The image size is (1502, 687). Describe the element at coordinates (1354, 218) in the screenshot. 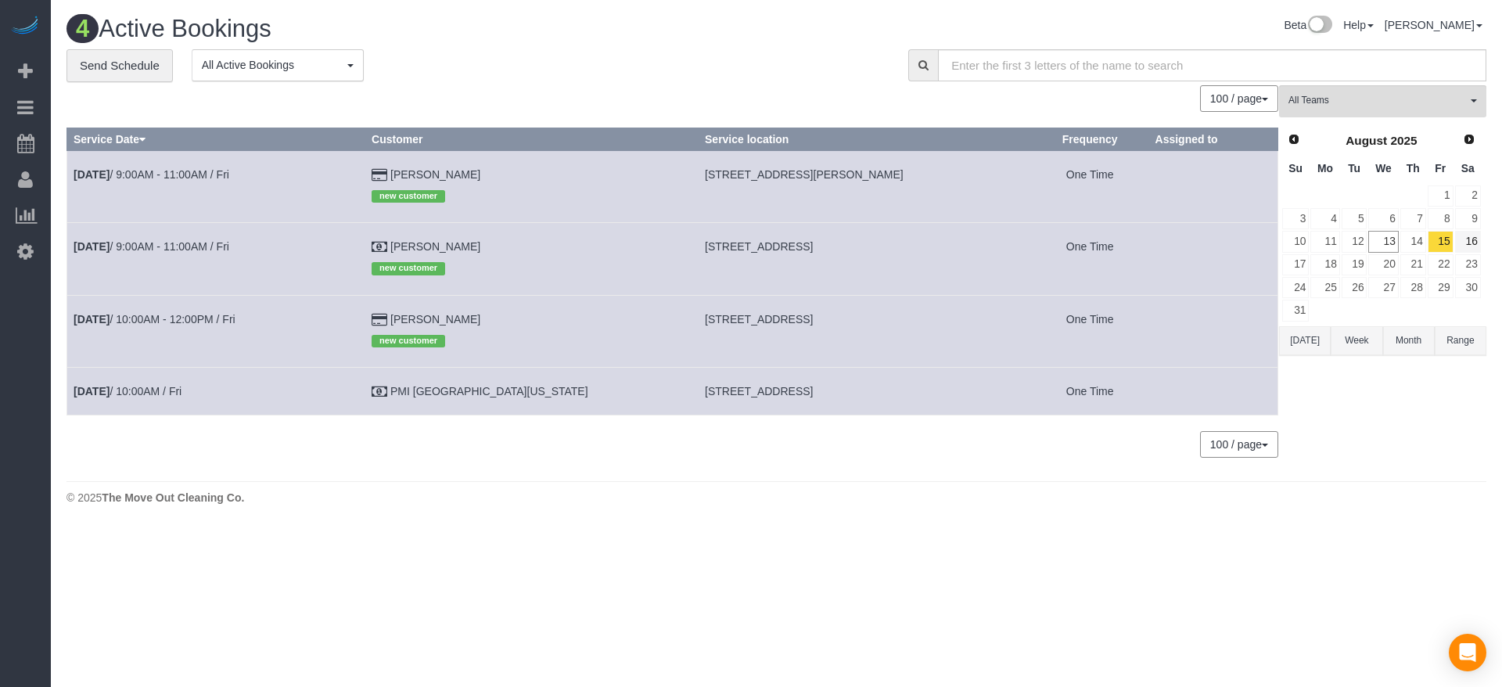

I see `a: 5` at that location.